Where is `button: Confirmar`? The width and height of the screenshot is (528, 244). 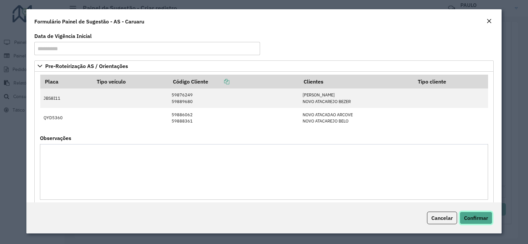
button: Confirmar is located at coordinates (476, 218).